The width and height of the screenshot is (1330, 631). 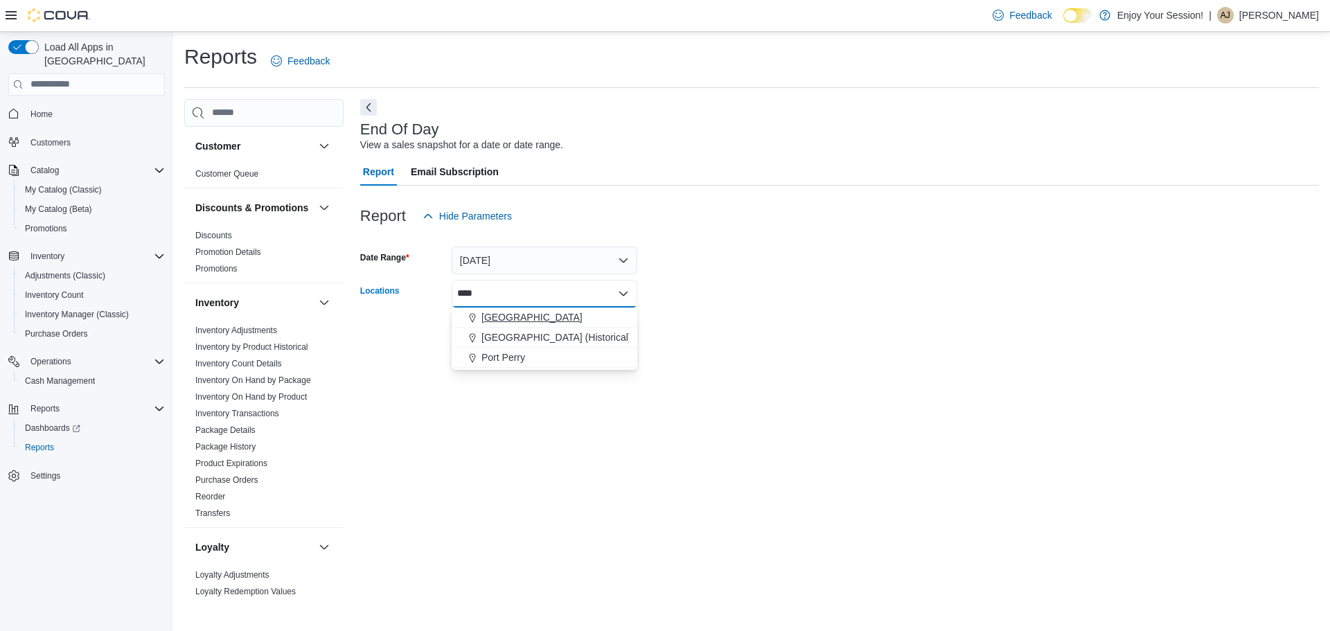 I want to click on a: Cash Management, so click(x=60, y=381).